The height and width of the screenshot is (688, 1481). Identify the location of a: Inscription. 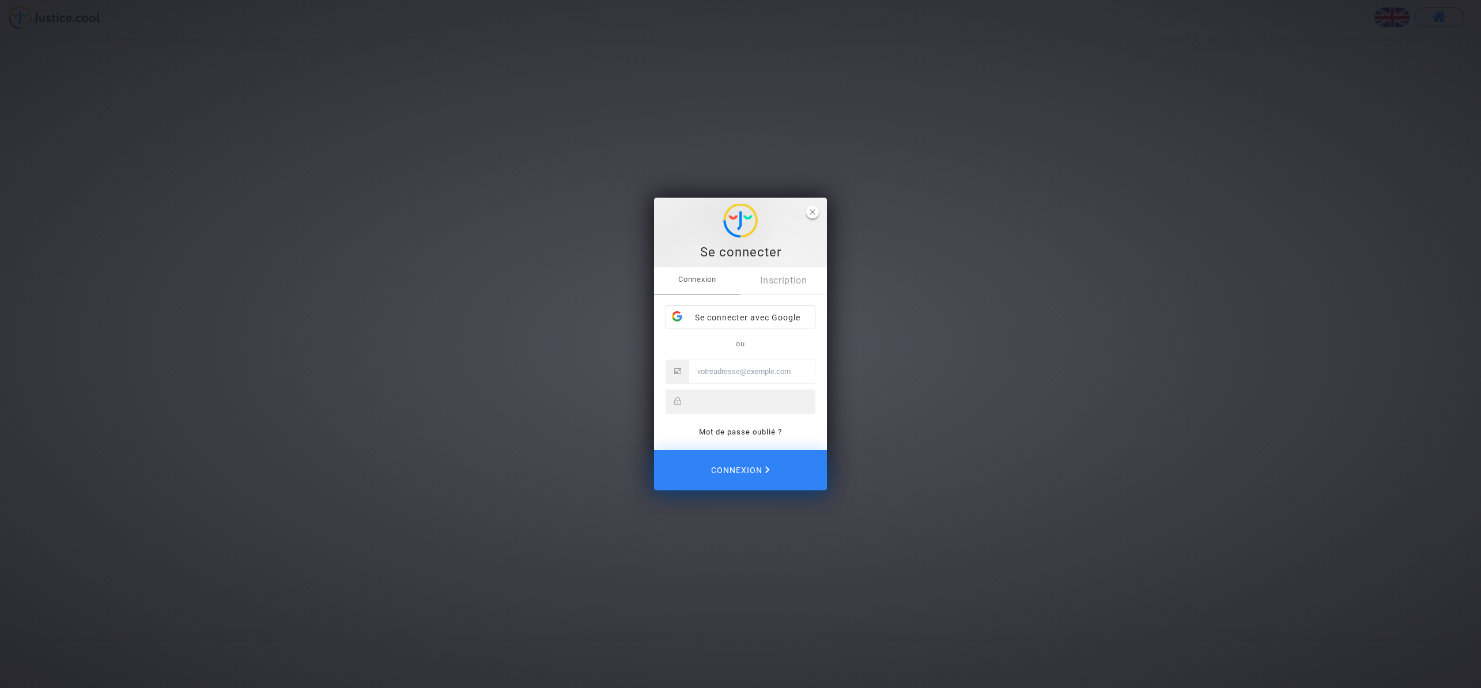
(784, 281).